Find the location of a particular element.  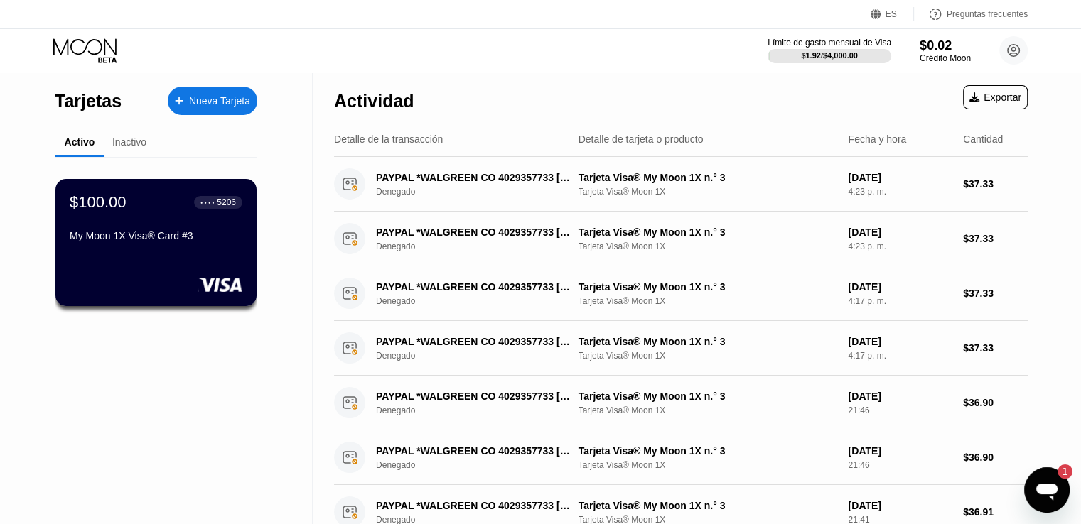

div: Límite de gasto mensual de Visa$1.92/$4,000.00 is located at coordinates (829, 50).